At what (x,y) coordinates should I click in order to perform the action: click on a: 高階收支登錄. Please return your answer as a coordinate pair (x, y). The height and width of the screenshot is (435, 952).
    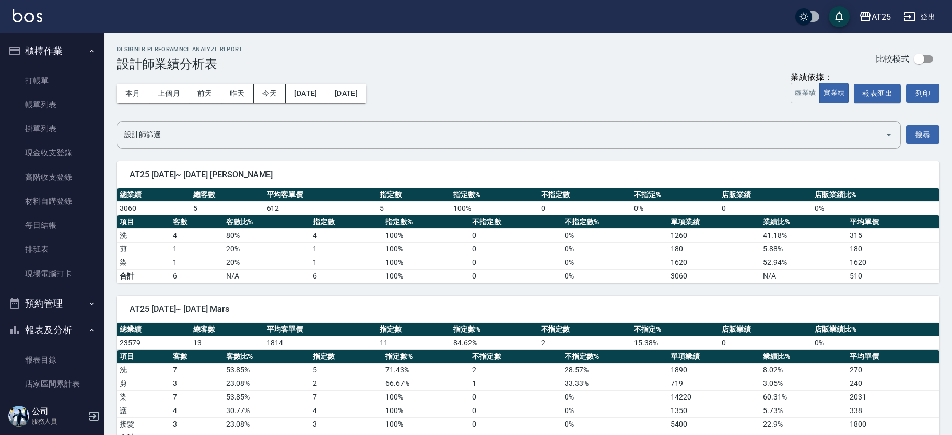
    Looking at the image, I should click on (52, 178).